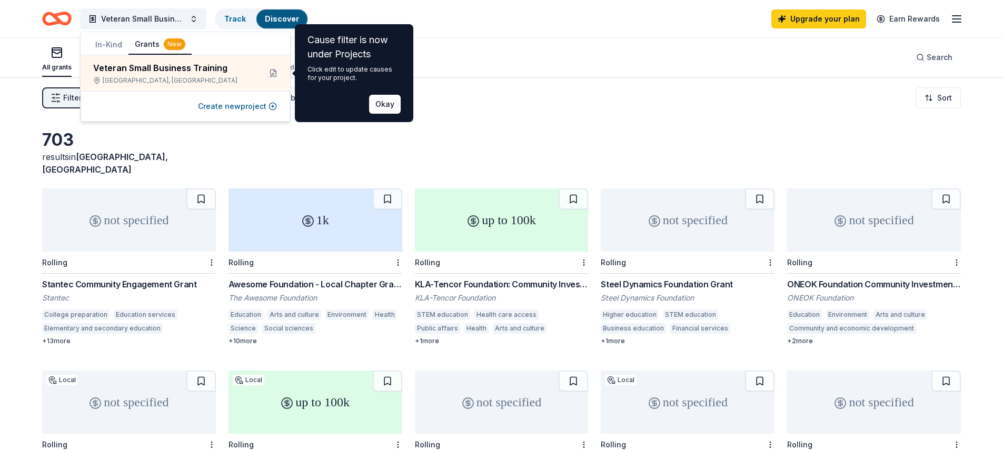  Describe the element at coordinates (160, 45) in the screenshot. I see `button: Grants` at that location.